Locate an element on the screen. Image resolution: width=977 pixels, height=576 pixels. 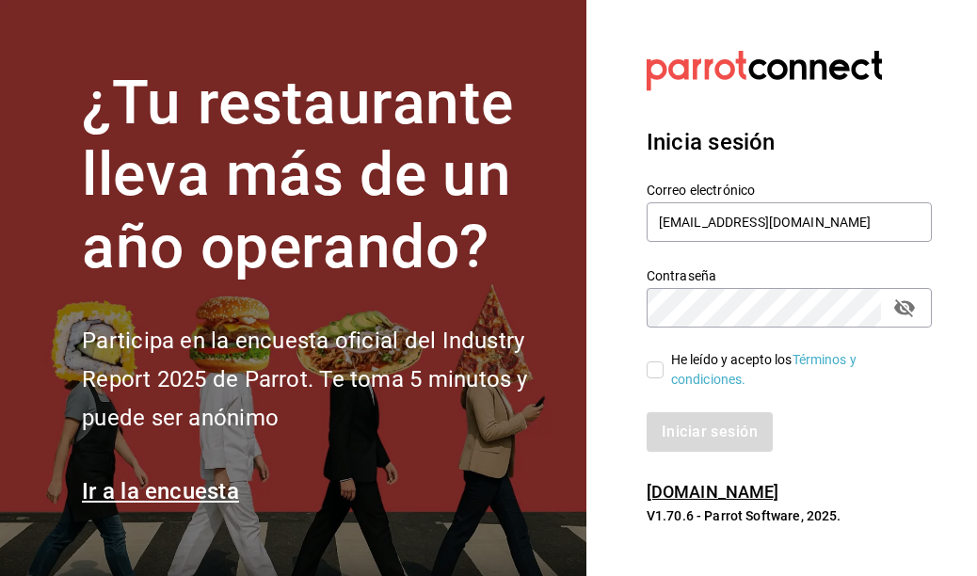
a: Ir a la encuesta is located at coordinates (160, 491).